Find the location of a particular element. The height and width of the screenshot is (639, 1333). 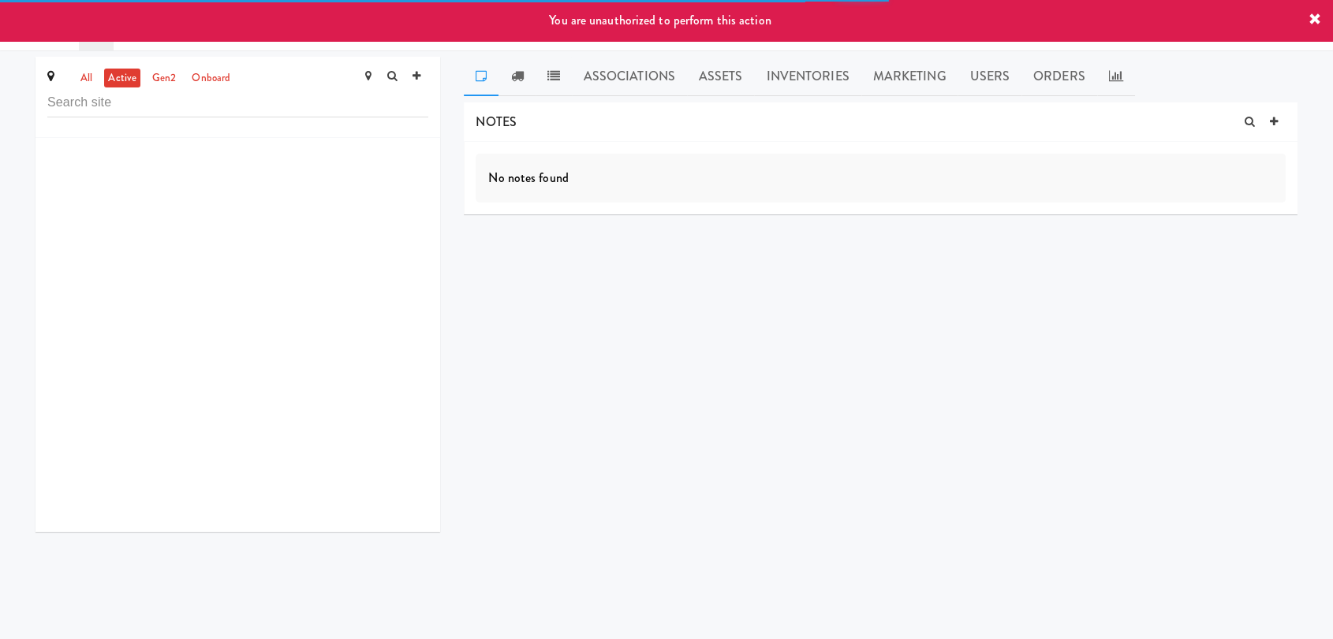

a: active is located at coordinates (122, 78).